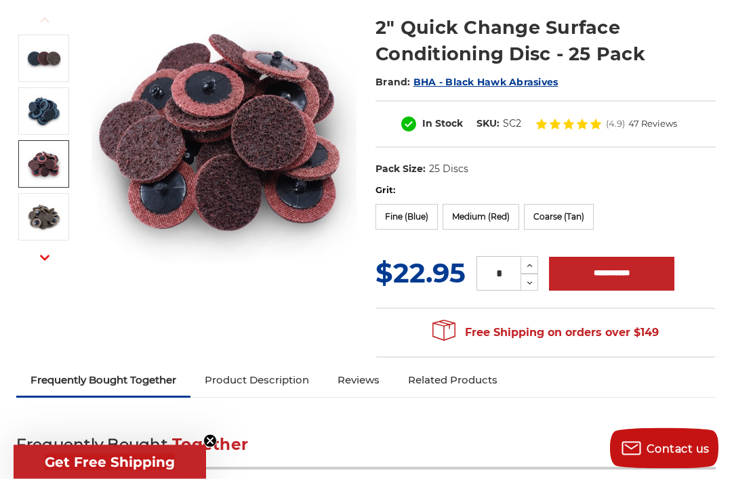 The width and height of the screenshot is (732, 479). What do you see at coordinates (44, 218) in the screenshot?
I see `img: Black Hawk Abrasives' tan surface conditioning disc, 2-inch quick change, 60-80 grit coarse texture.` at bounding box center [44, 218].